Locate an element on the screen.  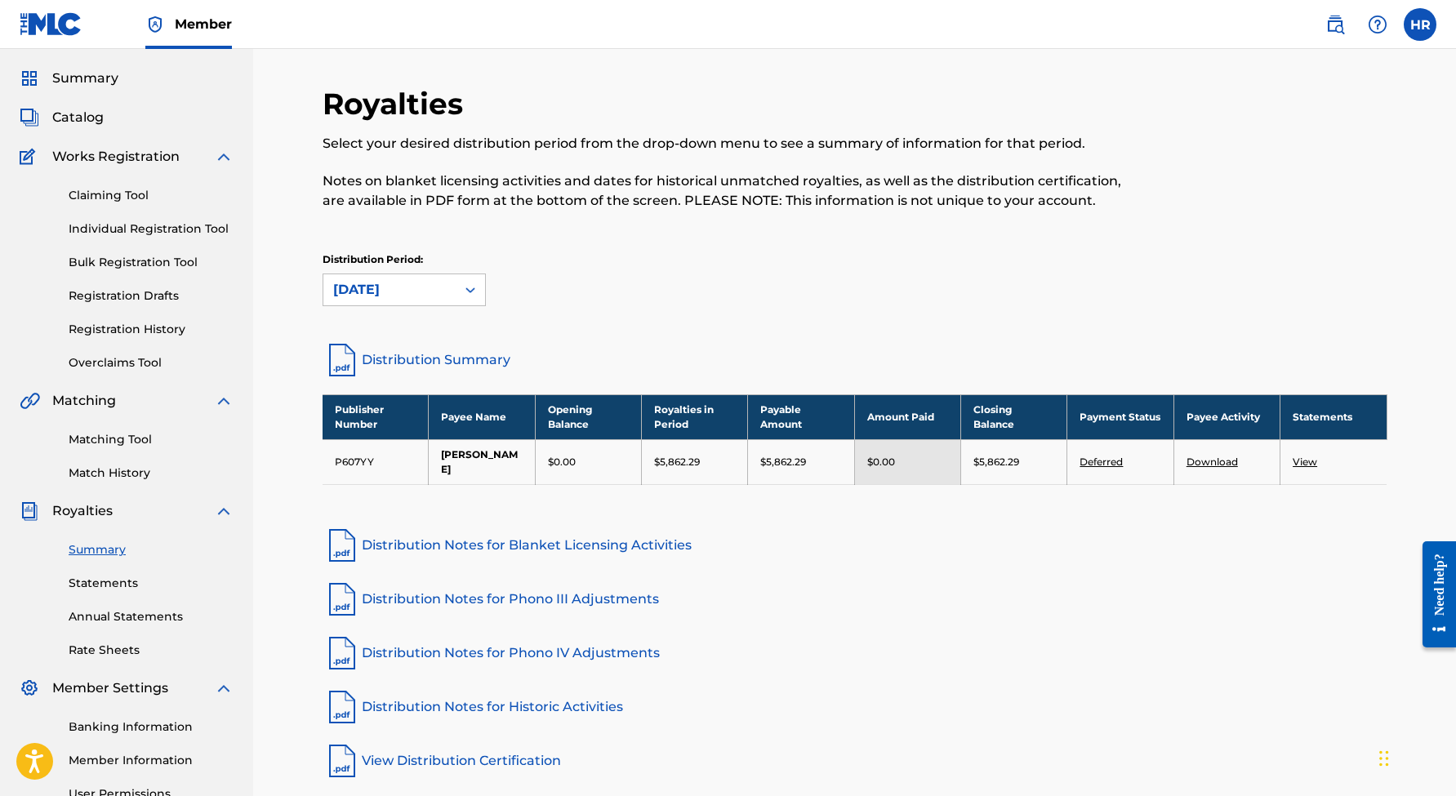
th: Payee Name is located at coordinates (482, 416).